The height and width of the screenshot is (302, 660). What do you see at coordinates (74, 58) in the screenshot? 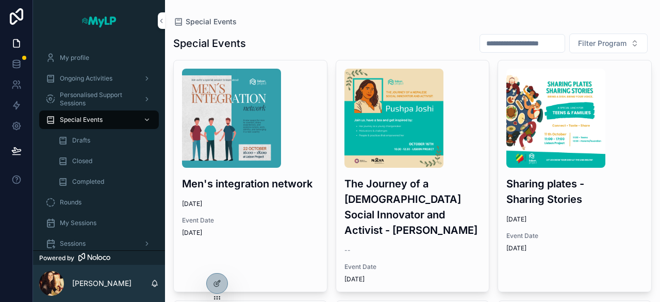
I see `span: My profile` at bounding box center [74, 58].